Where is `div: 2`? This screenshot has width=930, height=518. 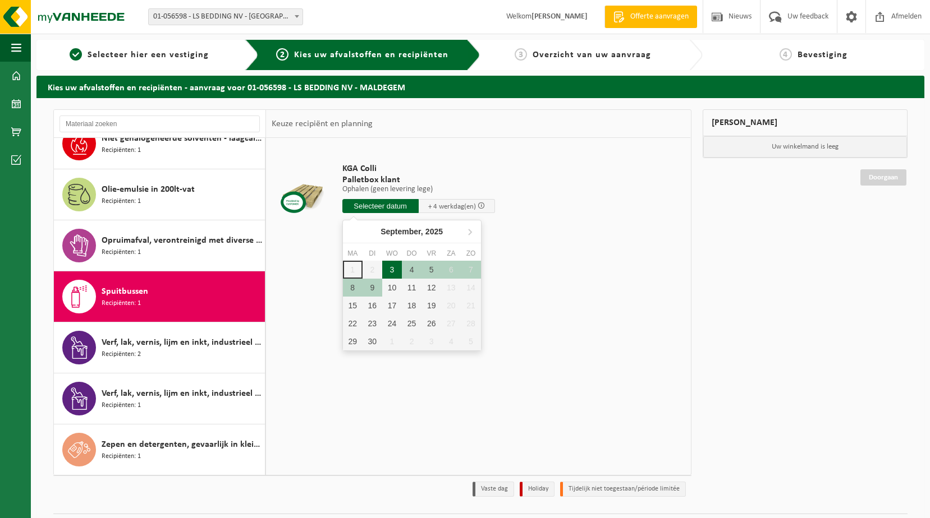 div: 2 is located at coordinates (411, 342).